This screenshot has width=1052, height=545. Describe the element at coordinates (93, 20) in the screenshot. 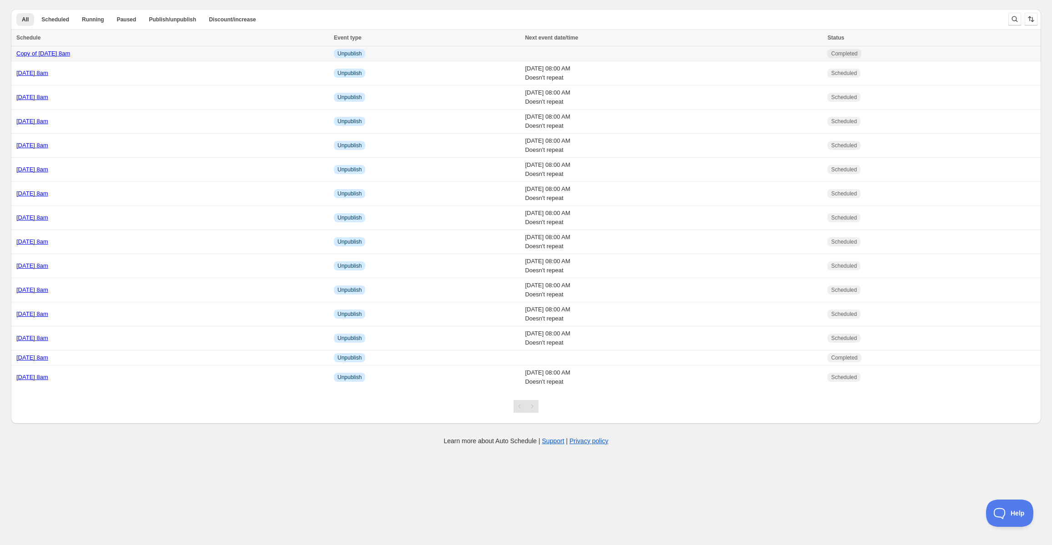

I see `span: Running` at that location.